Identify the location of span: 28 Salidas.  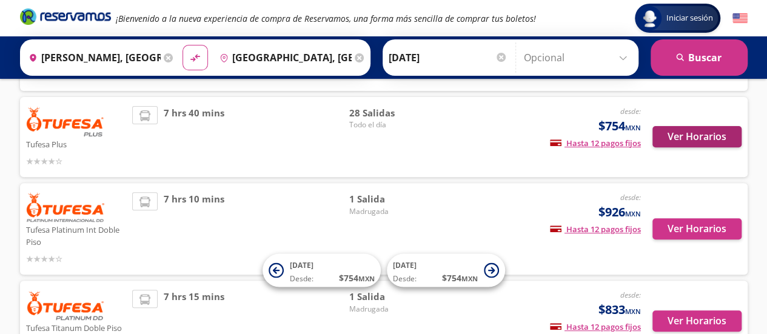
(391, 113).